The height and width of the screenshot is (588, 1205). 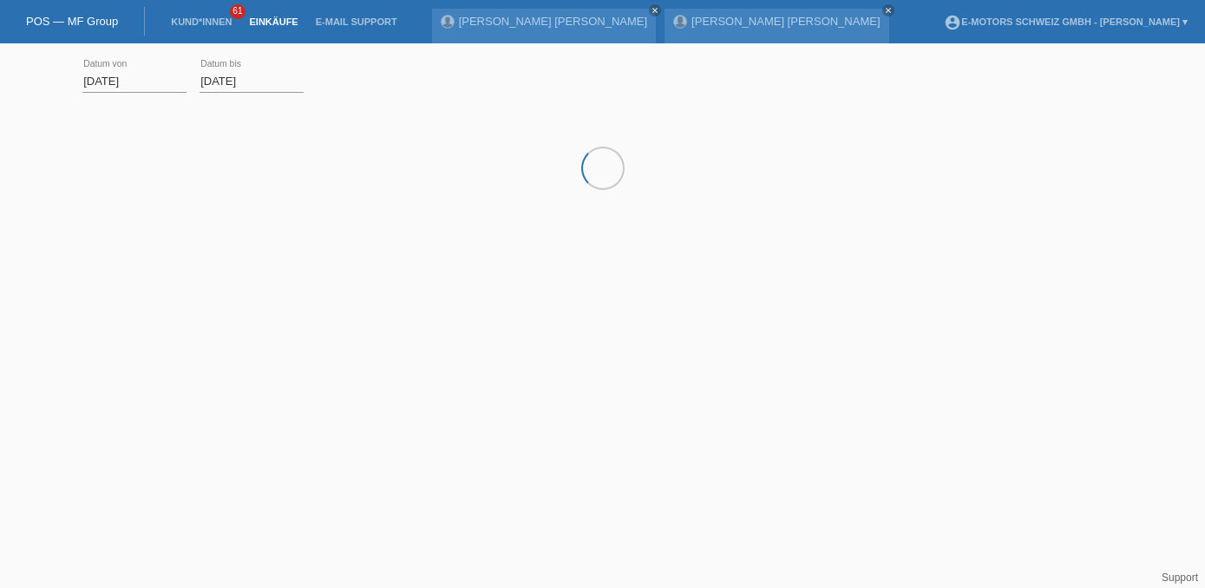 I want to click on a: POS — MF Group, so click(x=72, y=21).